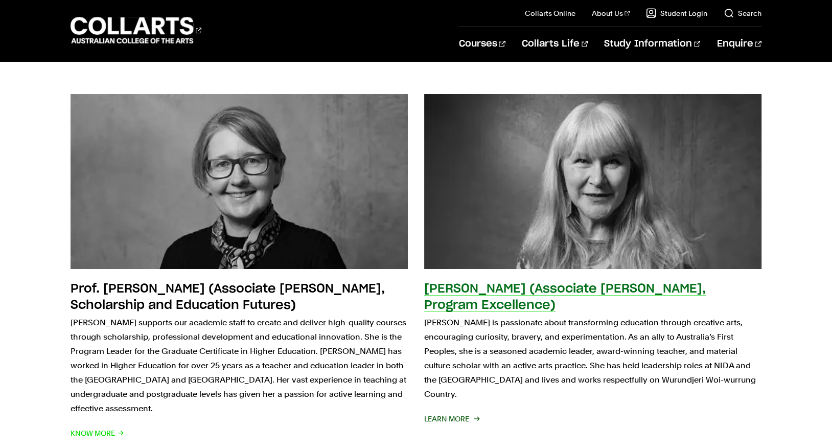  I want to click on span: Know More, so click(97, 433).